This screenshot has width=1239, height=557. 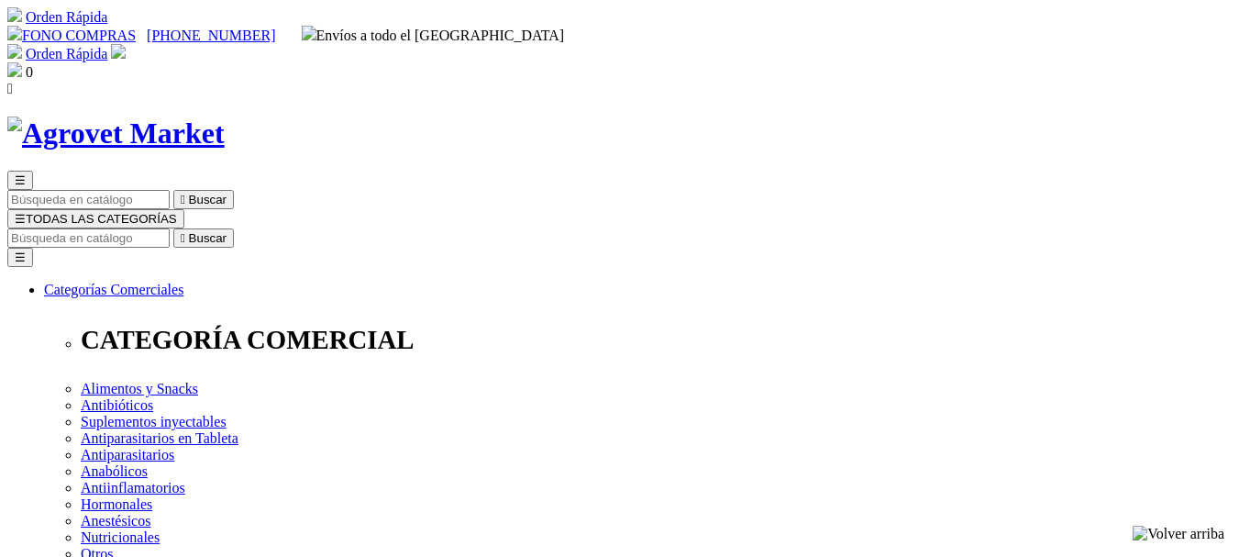 What do you see at coordinates (153, 421) in the screenshot?
I see `span: Suplementos inyectables` at bounding box center [153, 421].